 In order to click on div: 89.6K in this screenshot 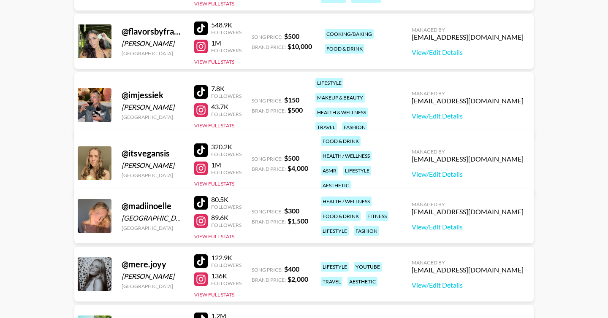, I will do `click(226, 218)`.